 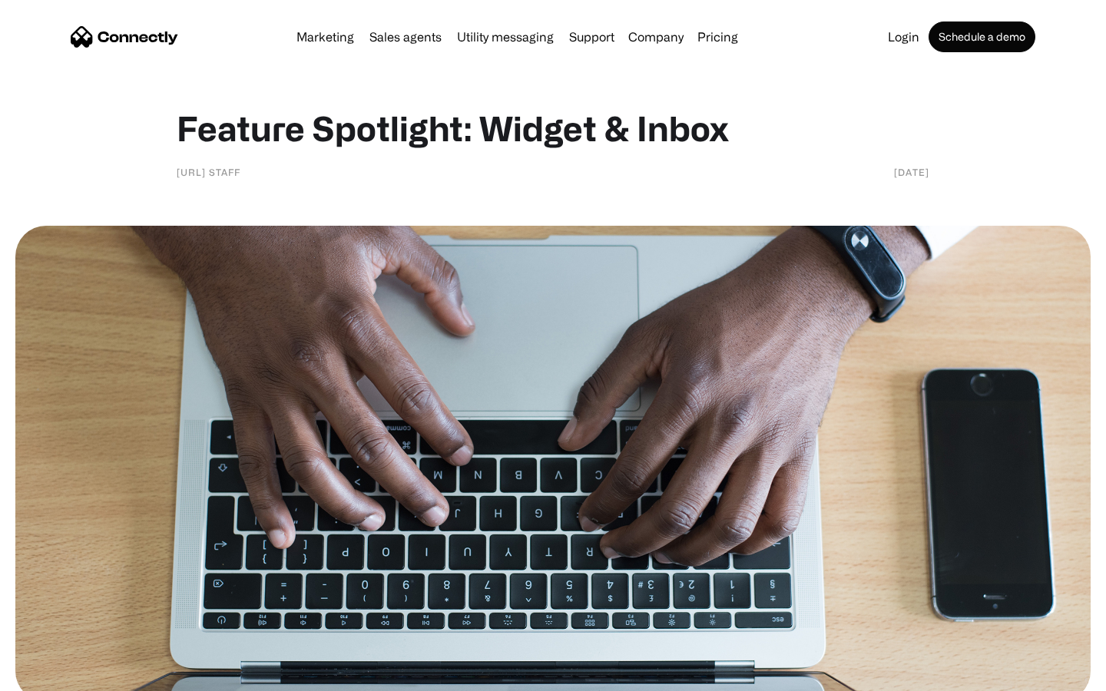 I want to click on a: Sales agents, so click(x=405, y=37).